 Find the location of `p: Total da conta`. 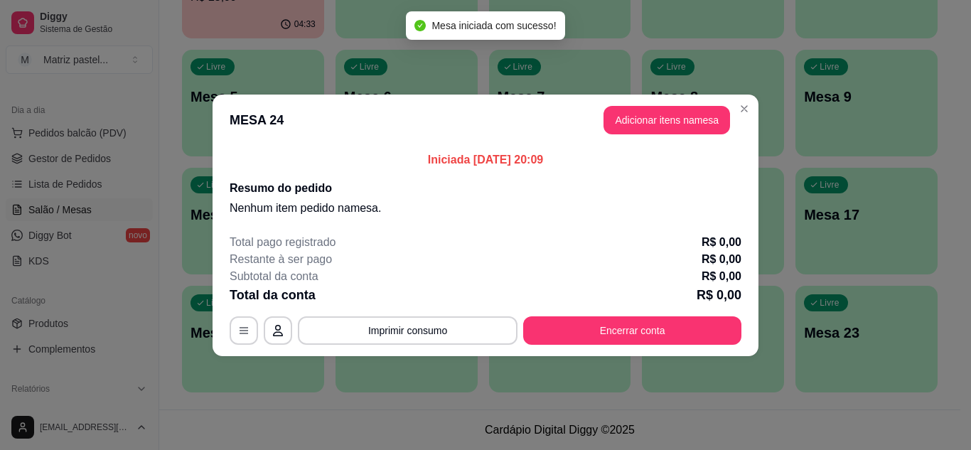

p: Total da conta is located at coordinates (272, 295).